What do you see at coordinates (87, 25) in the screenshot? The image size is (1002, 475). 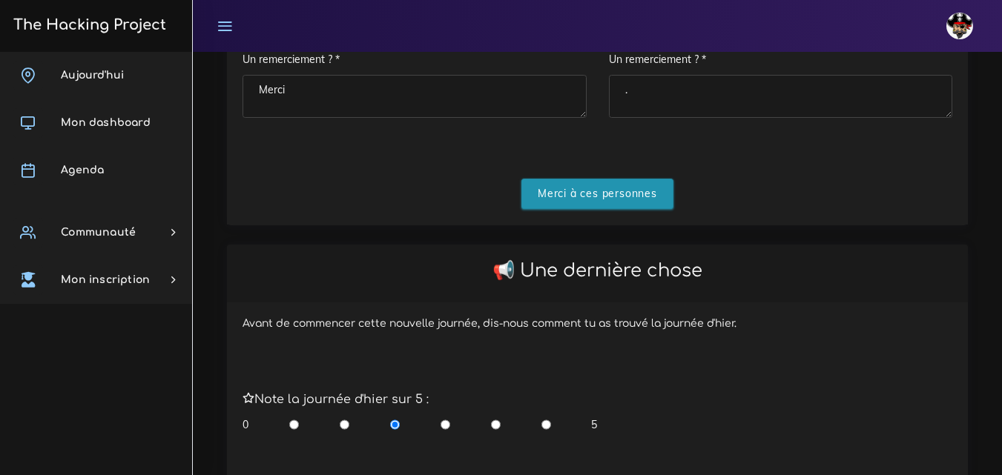 I see `h3: The Hacking Project` at bounding box center [87, 25].